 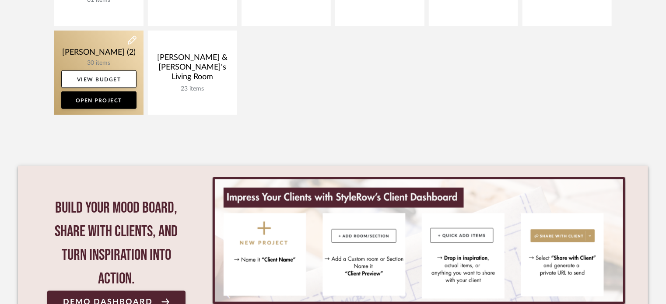 What do you see at coordinates (99, 100) in the screenshot?
I see `a: Open Project` at bounding box center [99, 100].